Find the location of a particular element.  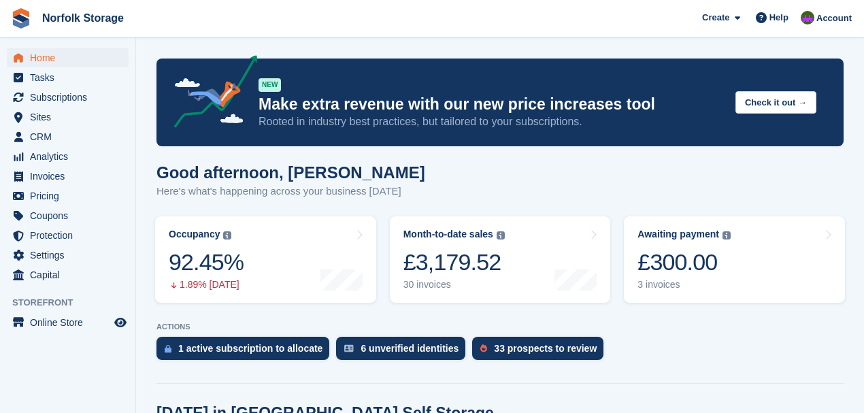

span: Online Store is located at coordinates (71, 322).